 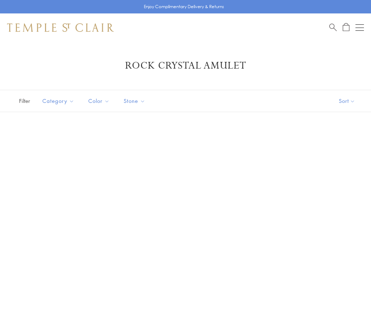 I want to click on button: Stone, so click(x=134, y=101).